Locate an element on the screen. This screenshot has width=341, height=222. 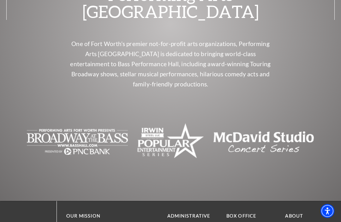
a: The image is completely blank with no visible content. - open in a new tab is located at coordinates (170, 141).